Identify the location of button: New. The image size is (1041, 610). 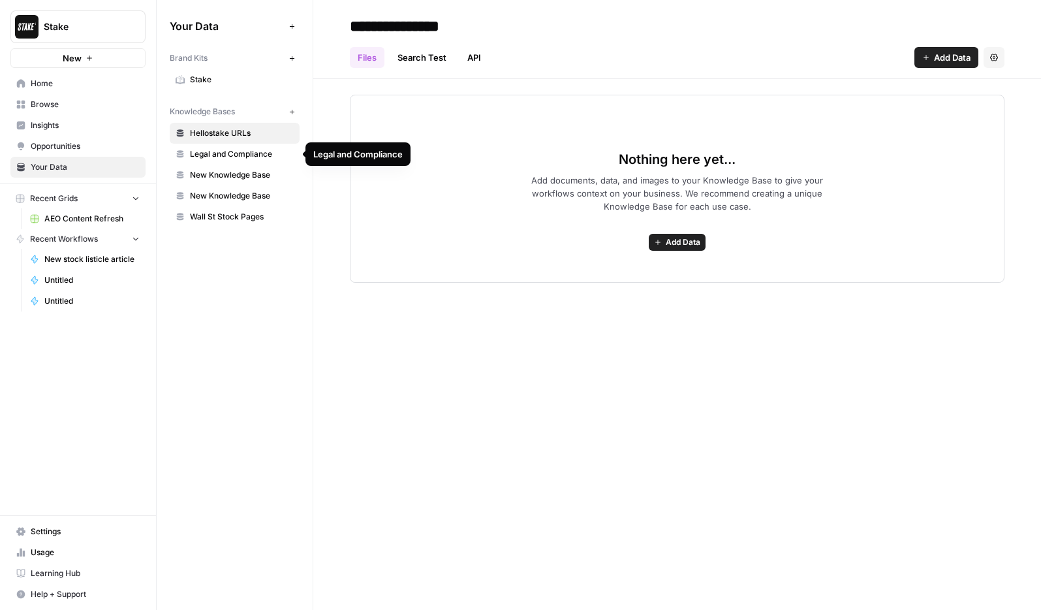
(78, 58).